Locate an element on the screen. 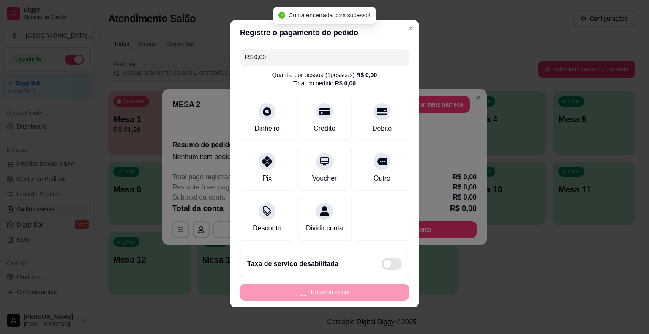 The width and height of the screenshot is (649, 334). h2: Taxa de serviço desabilitada is located at coordinates (293, 264).